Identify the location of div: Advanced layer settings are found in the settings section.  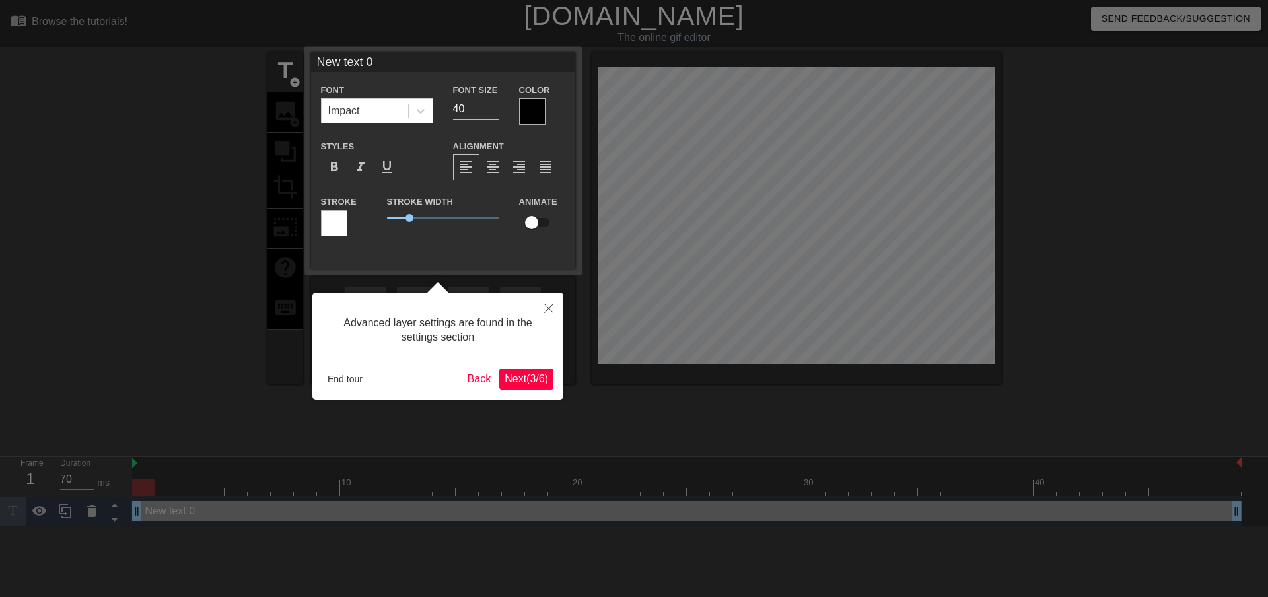
(438, 330).